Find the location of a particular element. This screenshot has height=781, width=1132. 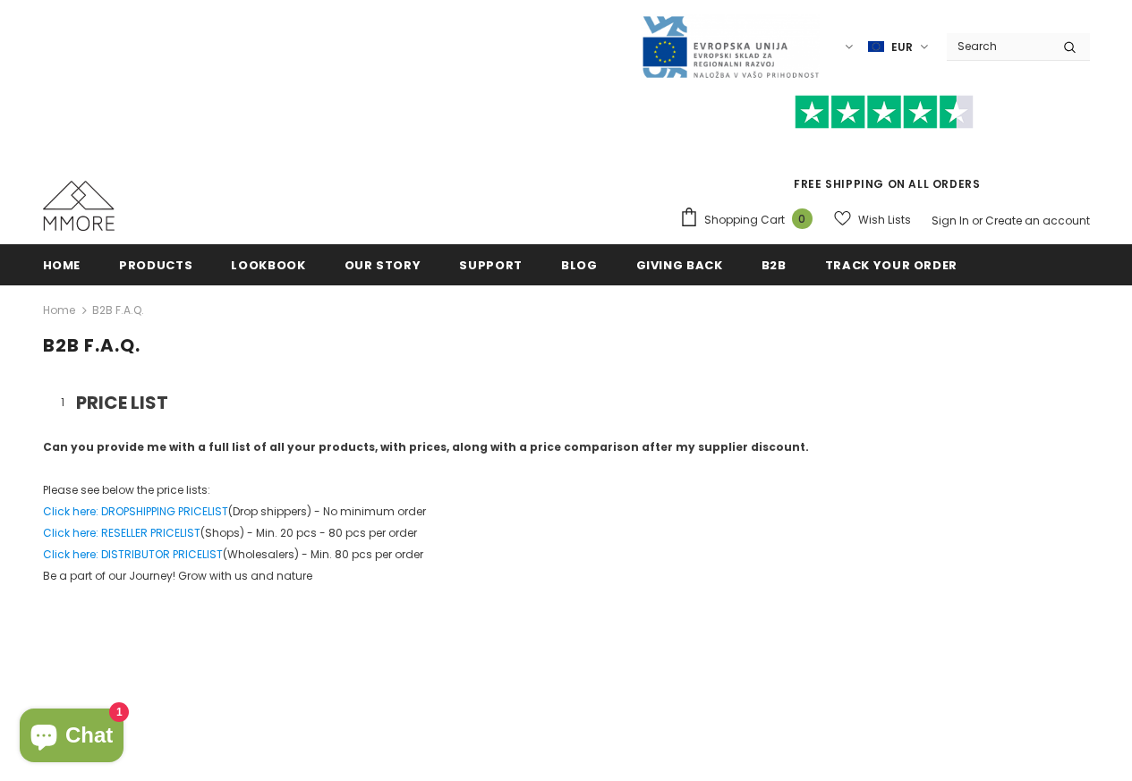

span: Shopping Cart is located at coordinates (745, 220).